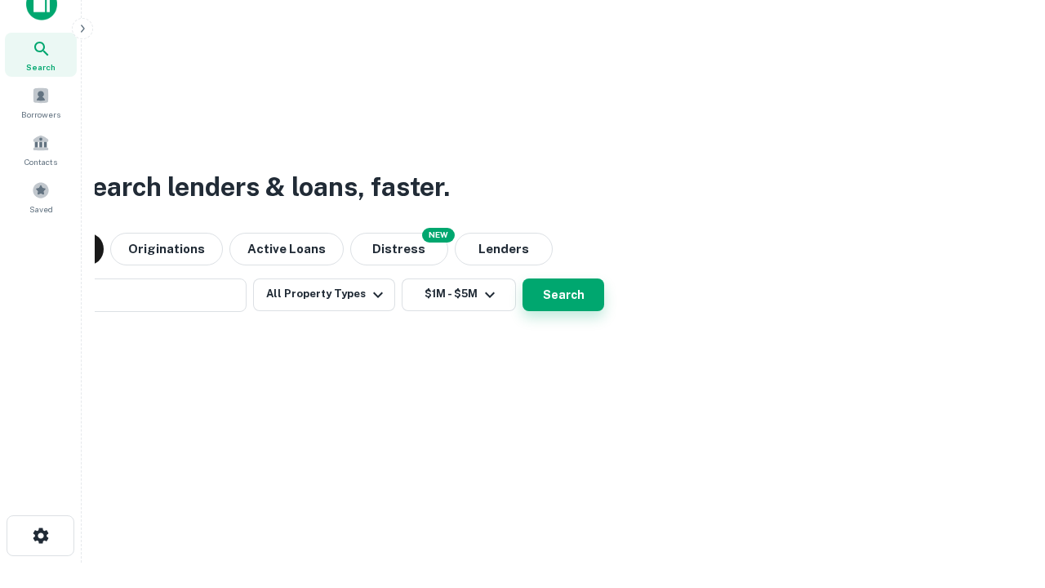 The height and width of the screenshot is (588, 1045). What do you see at coordinates (41, 209) in the screenshot?
I see `span: Saved` at bounding box center [41, 209].